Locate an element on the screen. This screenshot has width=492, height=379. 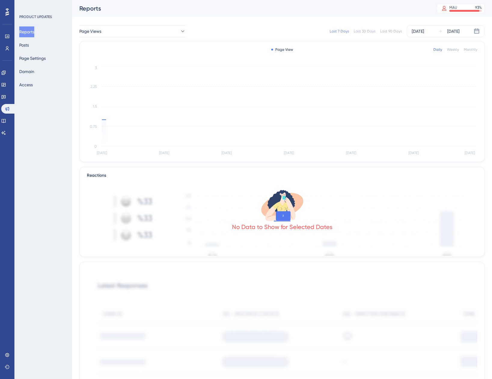
tspan: 0.75 is located at coordinates (93, 127).